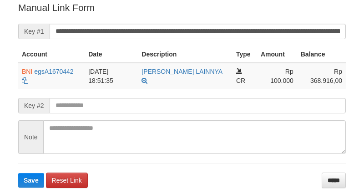 The width and height of the screenshot is (364, 194). I want to click on th: Account, so click(51, 54).